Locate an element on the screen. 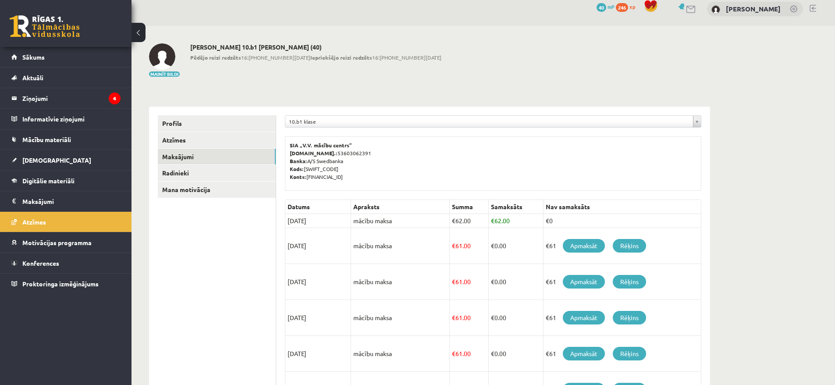  span: Motivācijas programma is located at coordinates (57, 242).